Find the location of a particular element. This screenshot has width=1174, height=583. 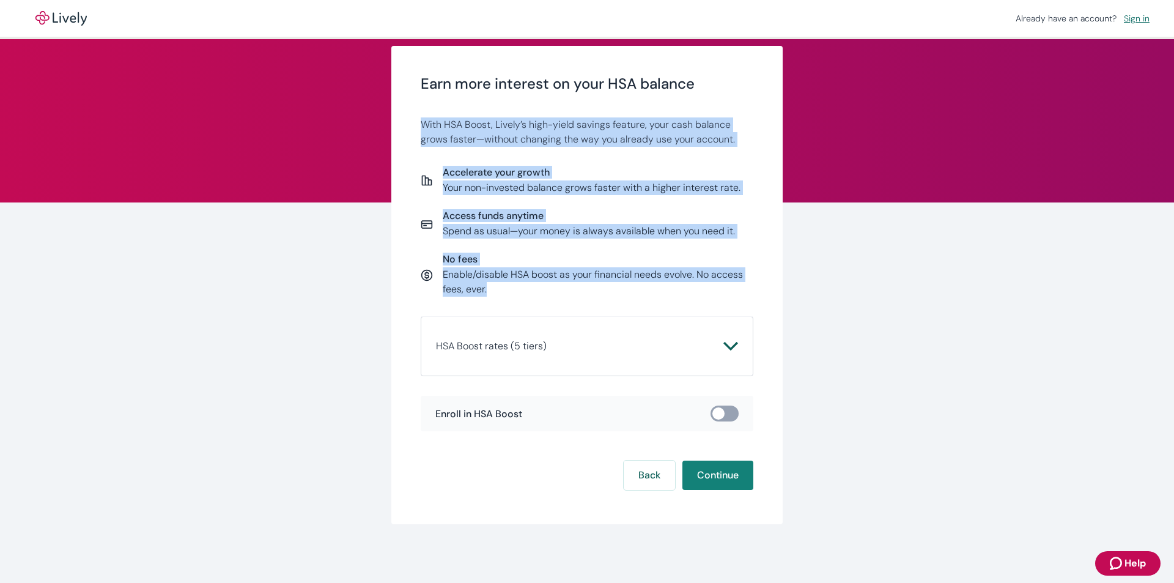

p: Your non-invested balance grows faster with a higher interest rate. is located at coordinates (591, 188).